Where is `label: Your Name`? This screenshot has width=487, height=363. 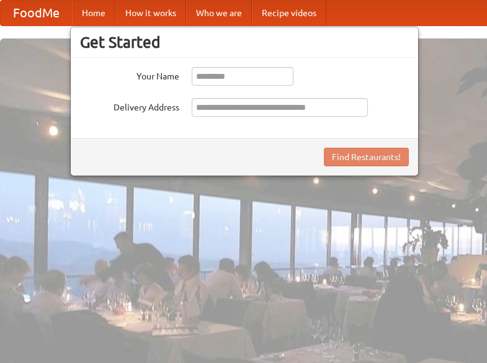
label: Your Name is located at coordinates (130, 75).